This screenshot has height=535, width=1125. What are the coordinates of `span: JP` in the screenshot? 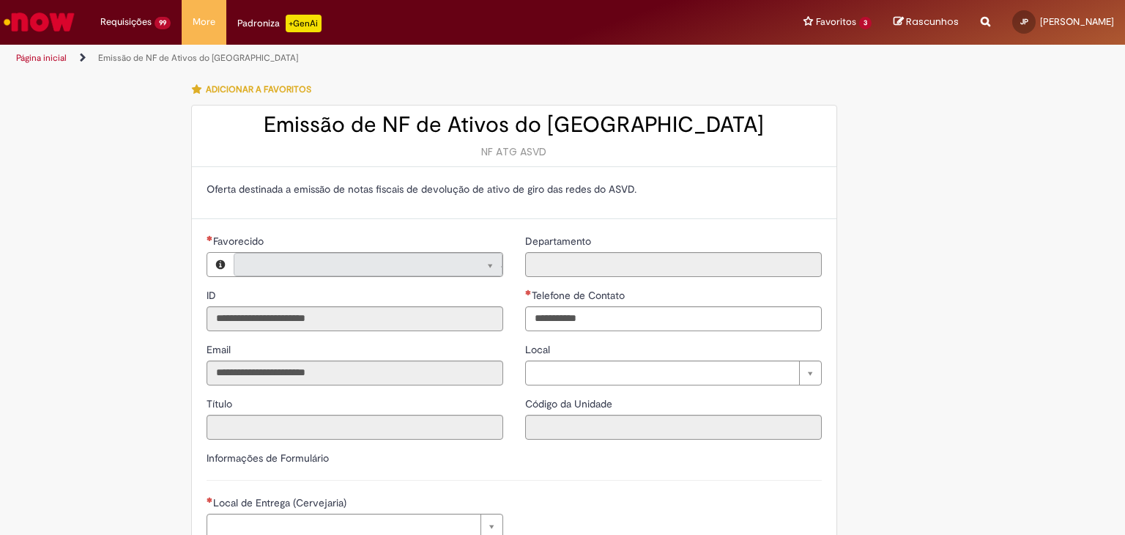 It's located at (1024, 21).